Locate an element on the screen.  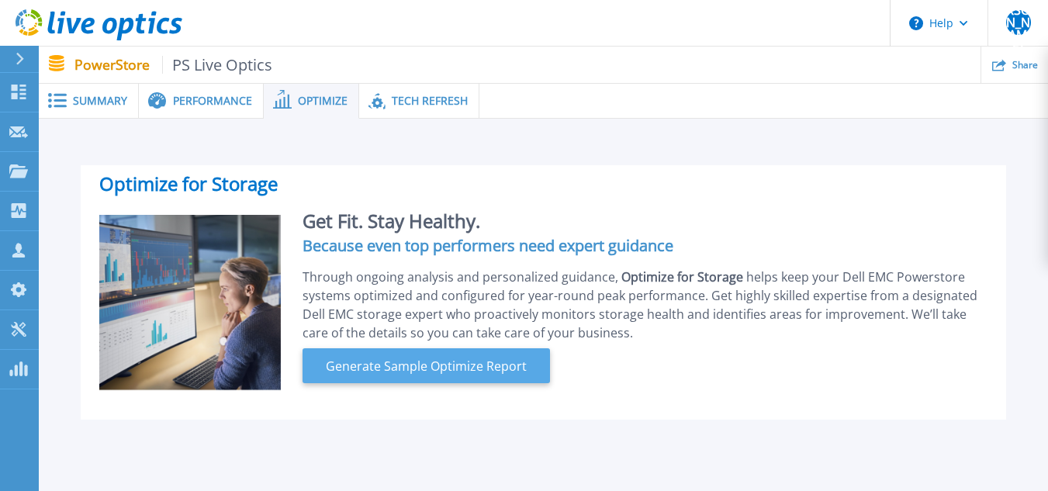
div: Through ongoing analysis and personalized guidance, helps keep your Dell EMC Powerstore systems o... is located at coordinates (644, 305).